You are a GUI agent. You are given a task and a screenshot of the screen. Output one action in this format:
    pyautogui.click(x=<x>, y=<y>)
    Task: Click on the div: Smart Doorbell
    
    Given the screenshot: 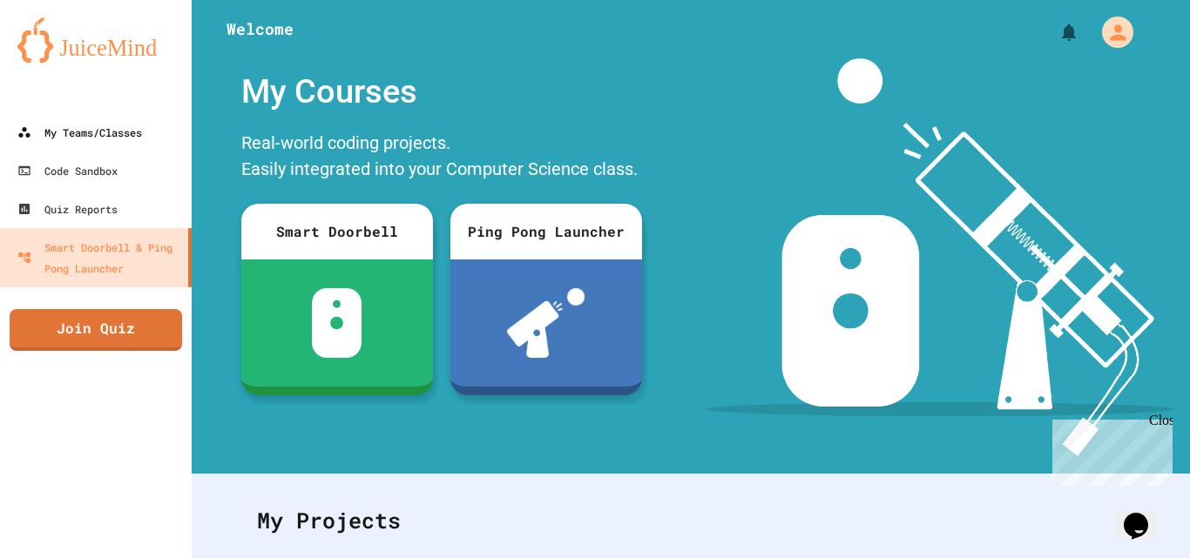 What is the action you would take?
    pyautogui.click(x=337, y=232)
    